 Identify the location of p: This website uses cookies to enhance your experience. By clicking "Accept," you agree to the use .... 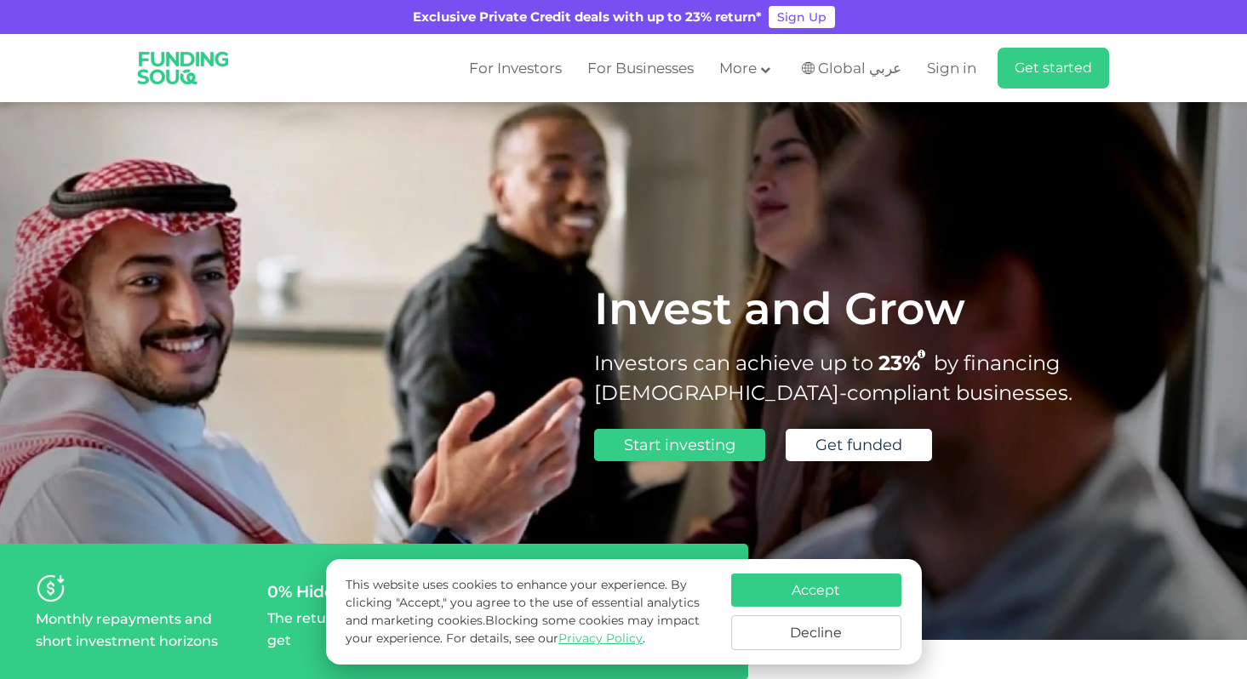
(530, 612).